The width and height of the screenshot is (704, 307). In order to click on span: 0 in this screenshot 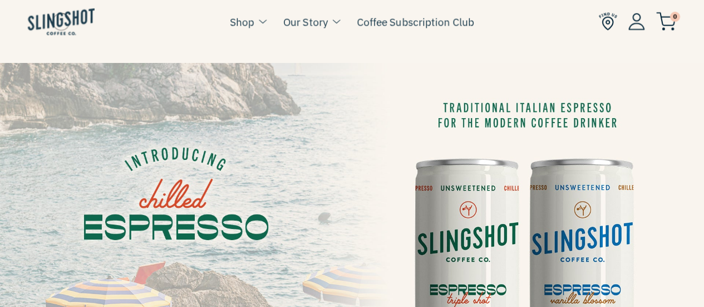, I will do `click(675, 17)`.